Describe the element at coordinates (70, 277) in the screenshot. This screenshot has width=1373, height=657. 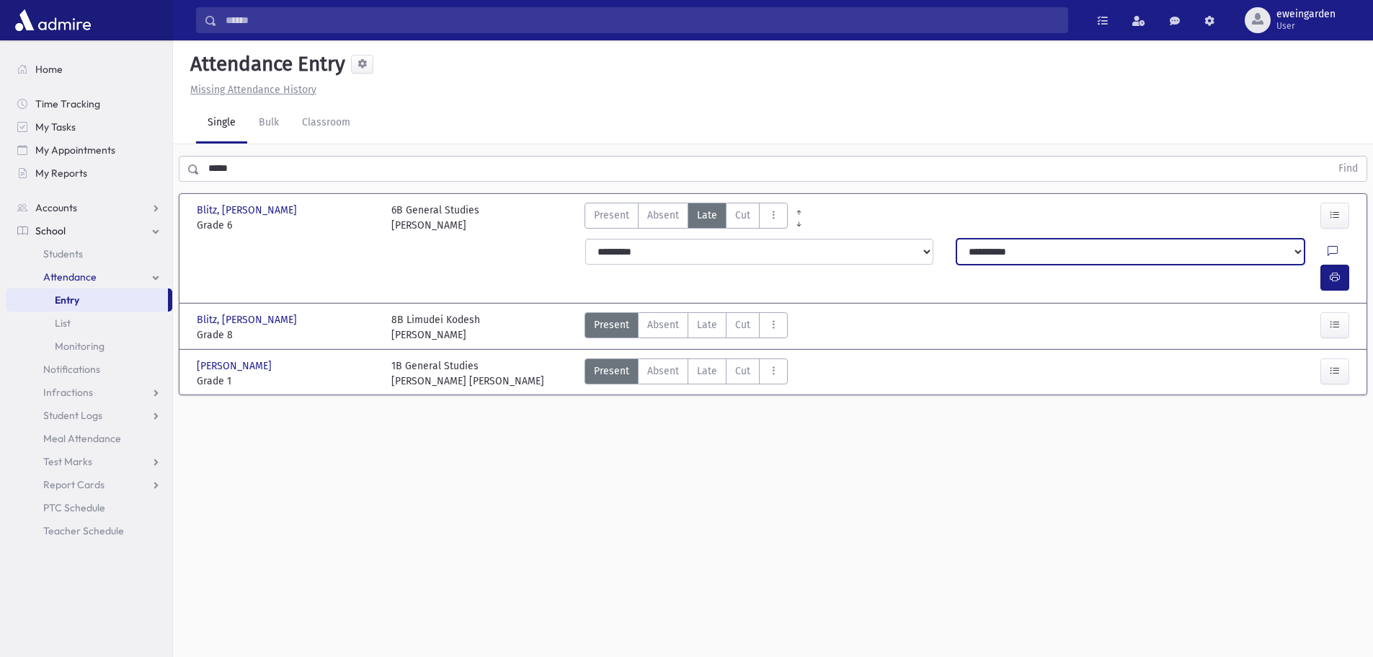
I see `span: Attendance` at that location.